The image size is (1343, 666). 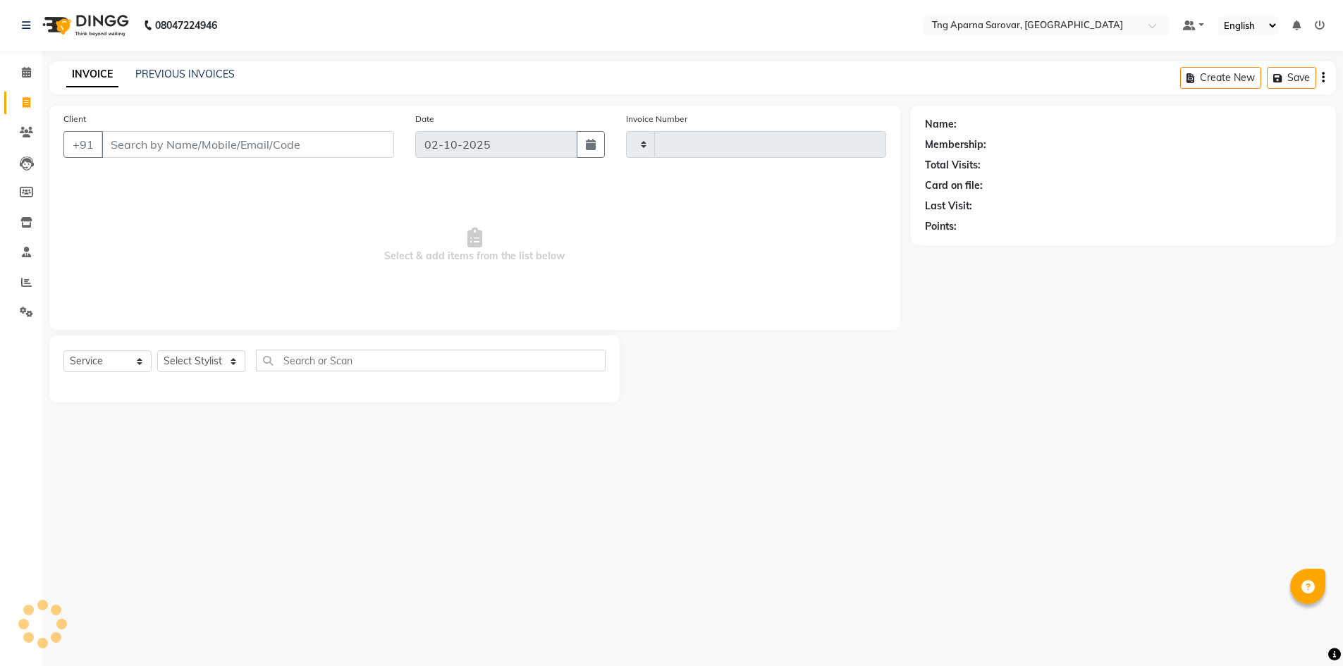 What do you see at coordinates (474, 245) in the screenshot?
I see `span: Select & add items from the list below` at bounding box center [474, 245].